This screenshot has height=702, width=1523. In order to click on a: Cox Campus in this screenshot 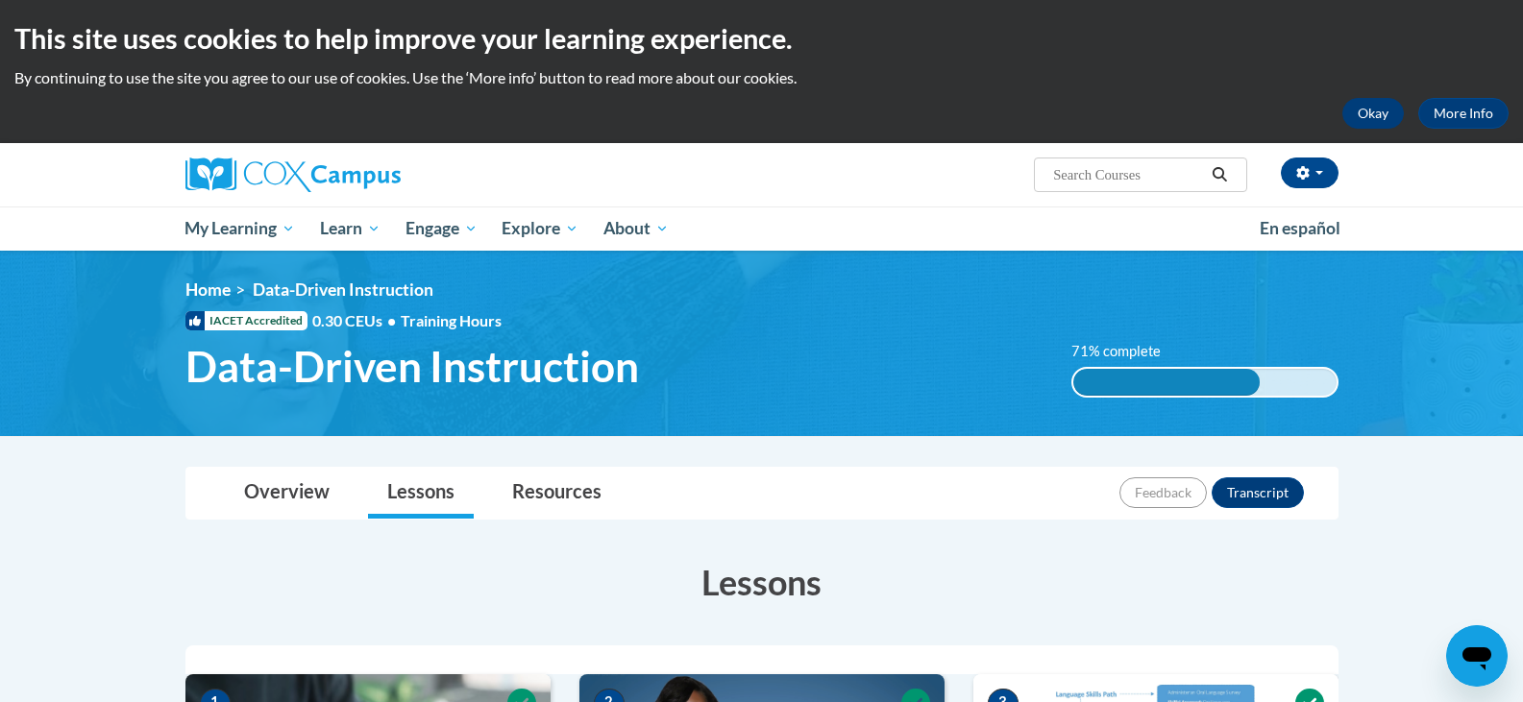, I will do `click(368, 175)`.